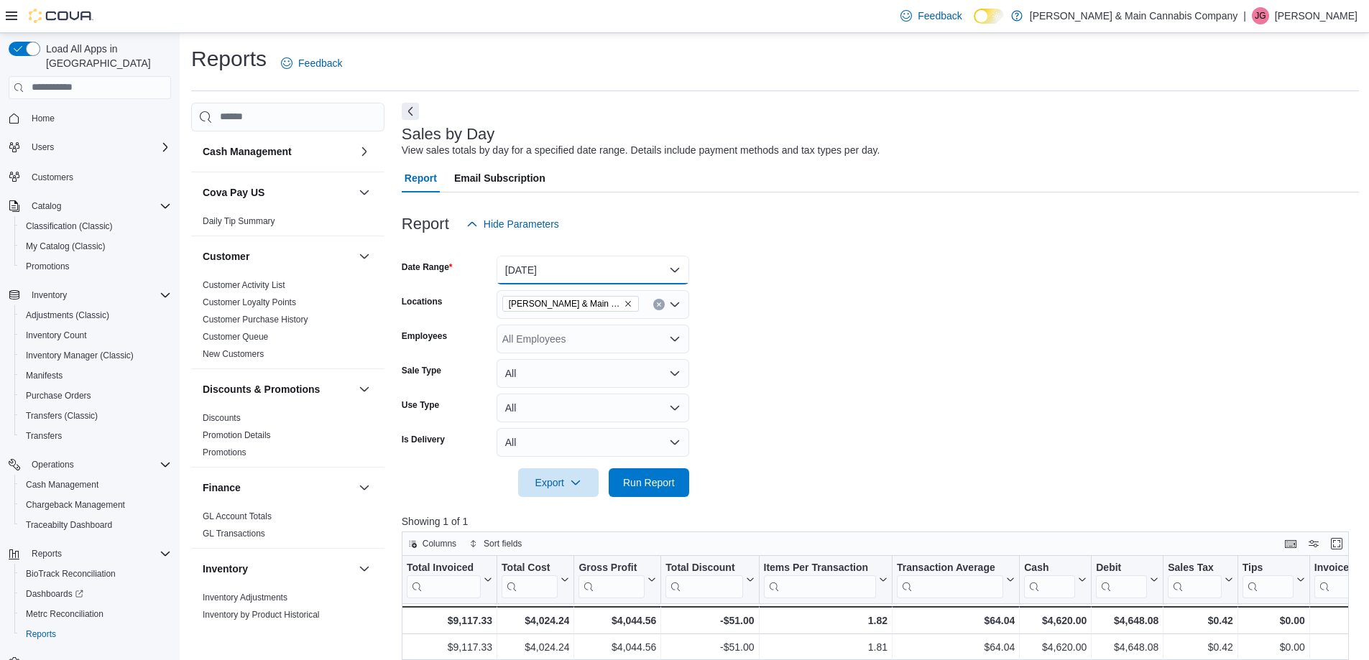 This screenshot has height=660, width=1369. I want to click on span: Reports, so click(47, 554).